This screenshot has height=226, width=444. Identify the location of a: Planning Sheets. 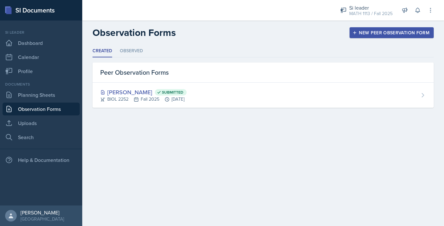
(41, 95).